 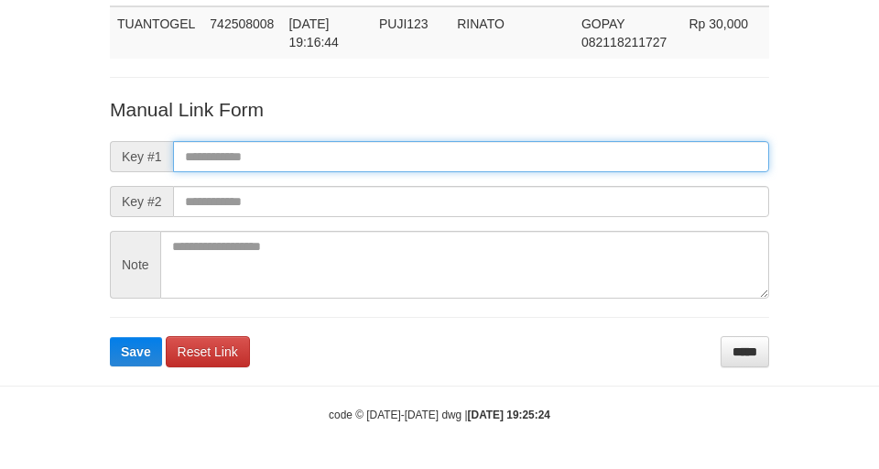 I want to click on td: TUANTOGEL, so click(x=156, y=32).